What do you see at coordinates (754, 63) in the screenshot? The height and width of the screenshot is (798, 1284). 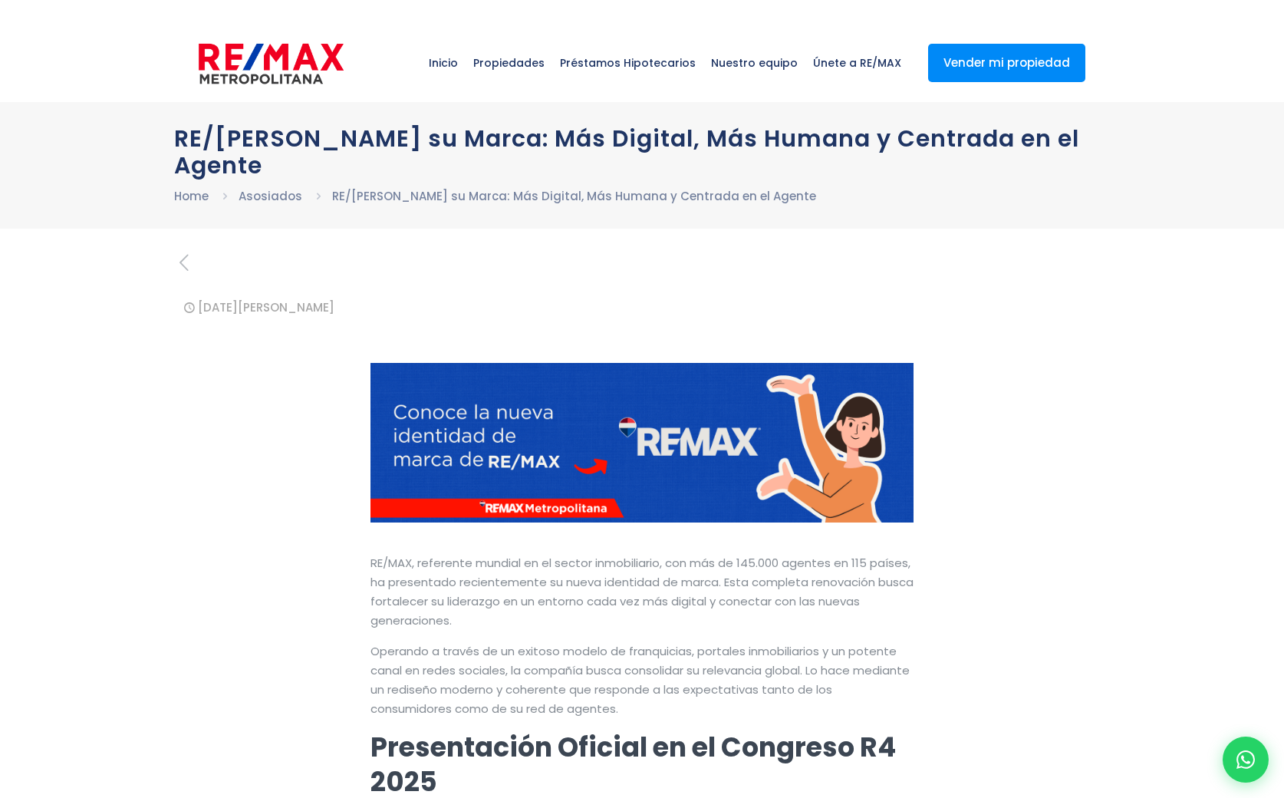 I see `a: Nuestro equipo` at bounding box center [754, 63].